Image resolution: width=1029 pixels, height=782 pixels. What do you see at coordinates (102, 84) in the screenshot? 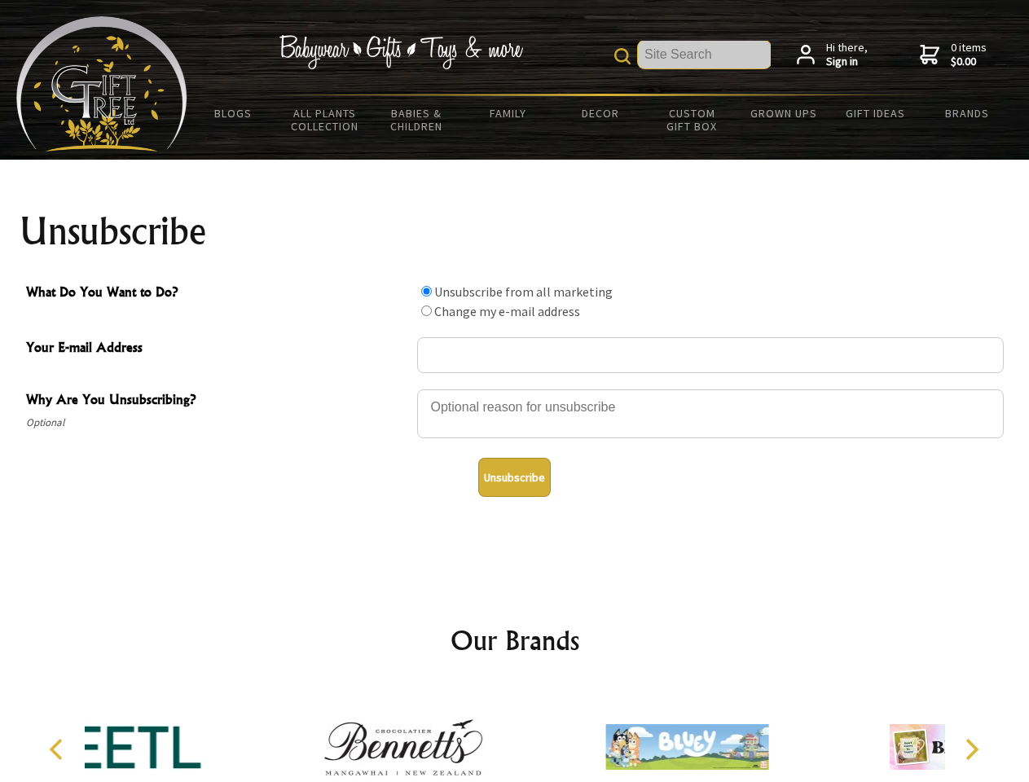
I see `img: Babyware - Gifts - Toys and more...` at bounding box center [102, 84].